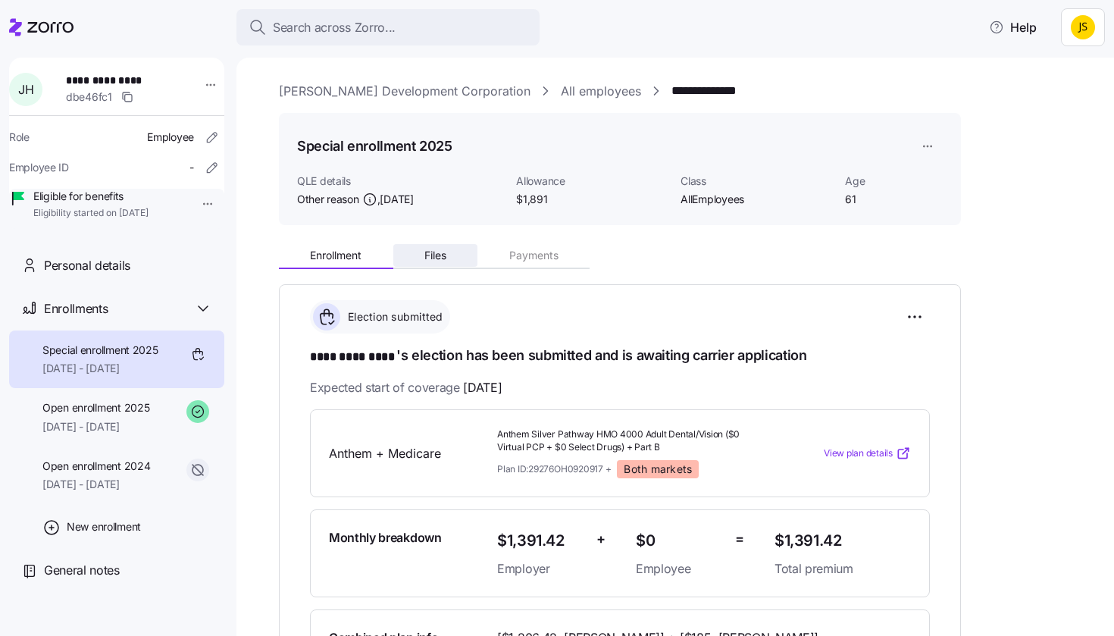 The image size is (1114, 636). Describe the element at coordinates (858, 453) in the screenshot. I see `span: View plan details` at that location.